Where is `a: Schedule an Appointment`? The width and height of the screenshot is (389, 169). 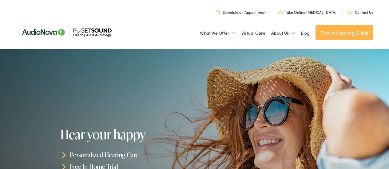 a: Schedule an Appointment is located at coordinates (241, 12).